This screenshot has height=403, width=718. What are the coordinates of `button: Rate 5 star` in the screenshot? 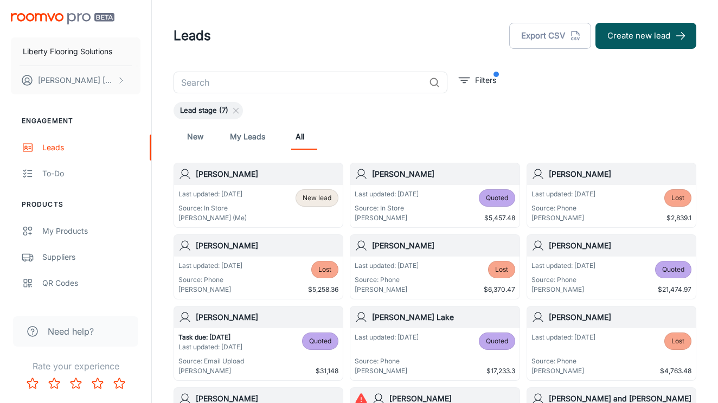 It's located at (119, 383).